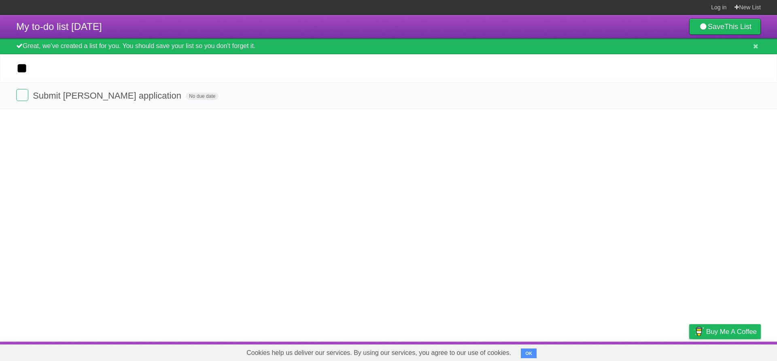 This screenshot has width=777, height=361. What do you see at coordinates (590, 352) in the screenshot?
I see `a: About` at bounding box center [590, 352].